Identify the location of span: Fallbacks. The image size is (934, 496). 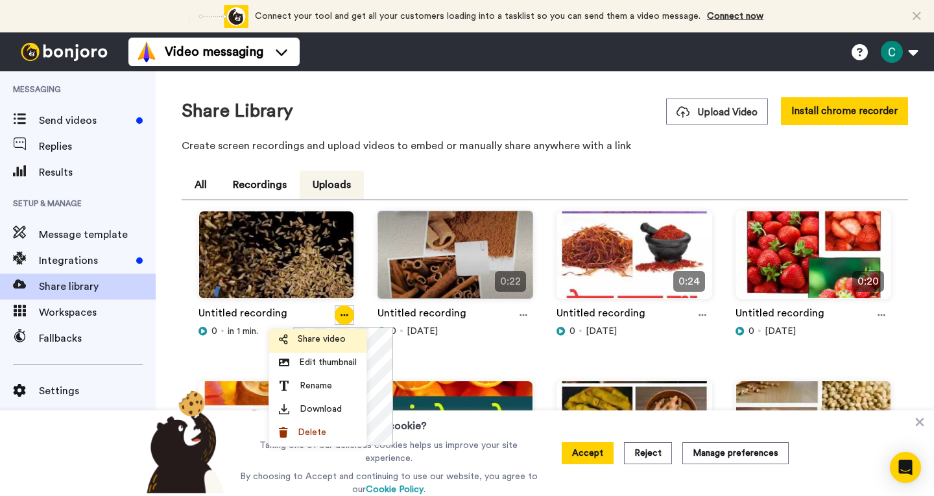
(97, 338).